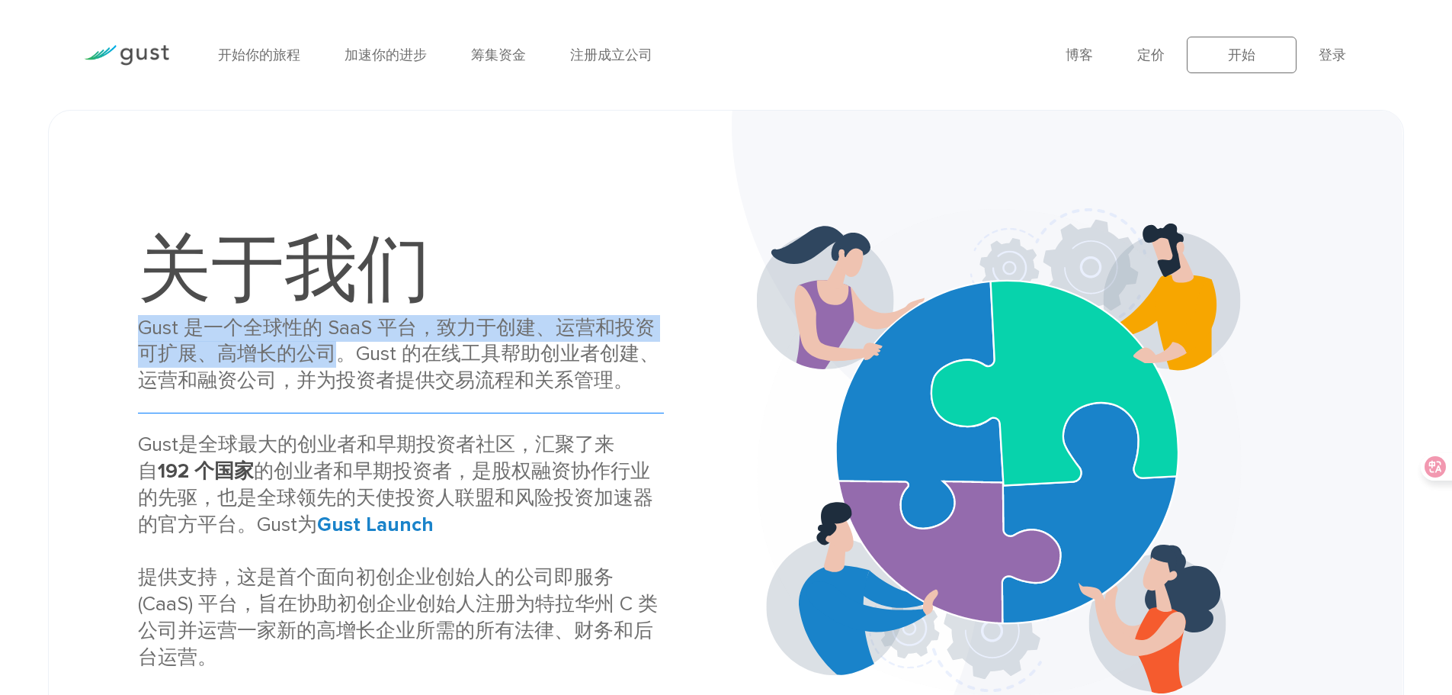 Image resolution: width=1452 pixels, height=695 pixels. I want to click on font: 的创业者和早期投资者，是股权融资协作行业的先驱，也是全球领先的天使投资人联盟和风险投资加速器的官方平台。Gust为, so click(396, 497).